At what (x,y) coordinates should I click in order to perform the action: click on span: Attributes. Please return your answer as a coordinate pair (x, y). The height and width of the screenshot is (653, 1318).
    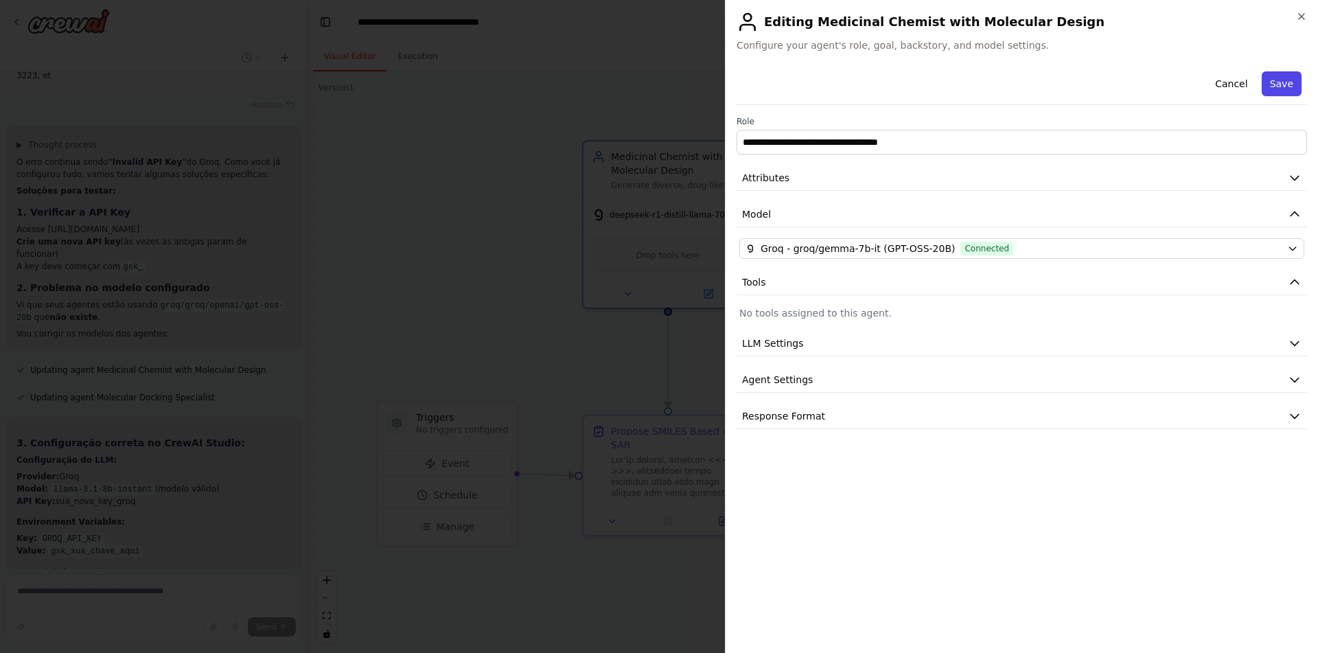
    Looking at the image, I should click on (766, 178).